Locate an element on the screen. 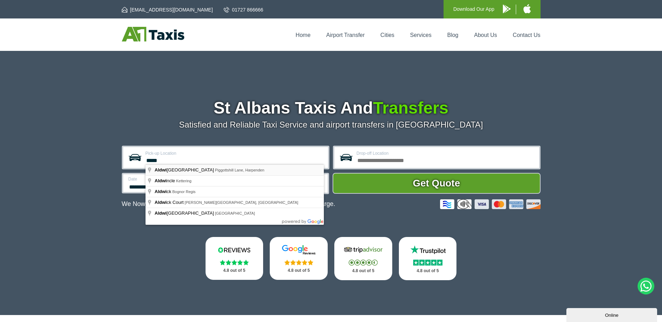 The image size is (662, 322). a: About Us is located at coordinates (486, 35).